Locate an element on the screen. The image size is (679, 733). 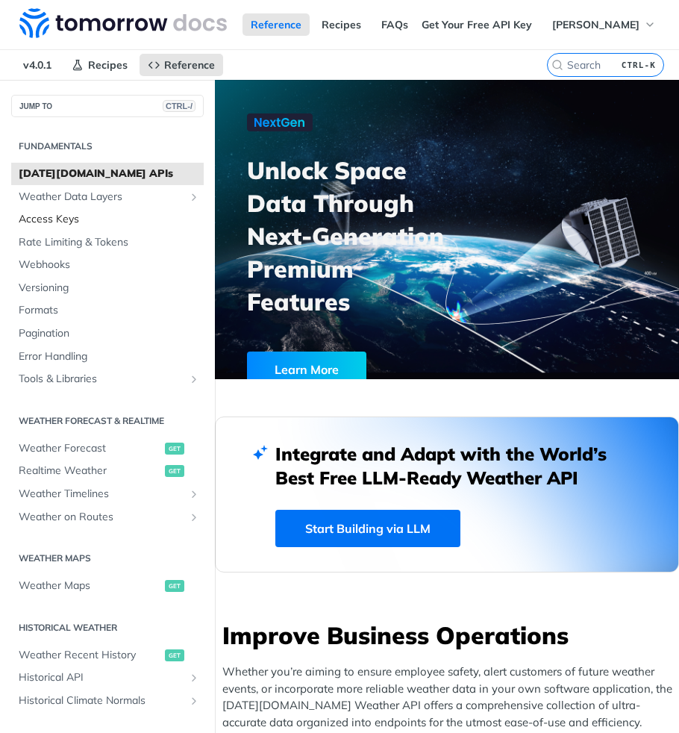
a: Pagination is located at coordinates (107, 334).